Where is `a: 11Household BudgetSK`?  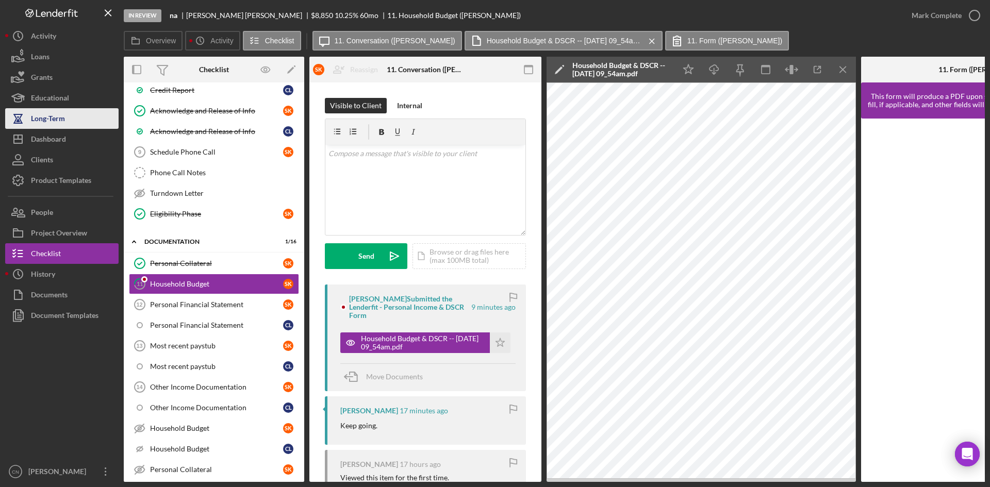 a: 11Household BudgetSK is located at coordinates (214, 284).